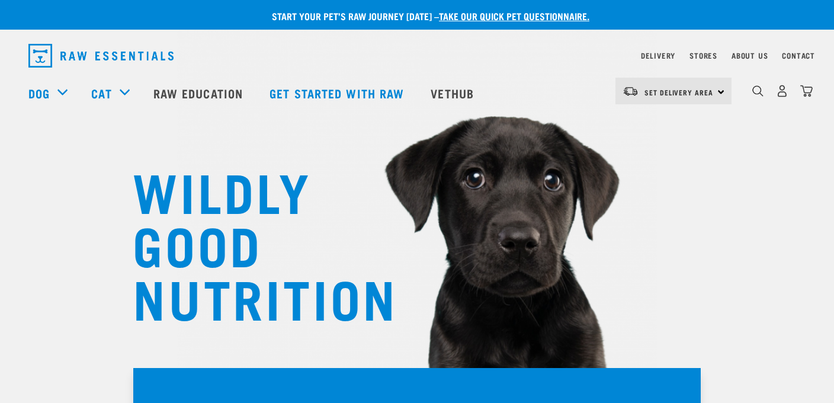 The width and height of the screenshot is (834, 403). I want to click on a: Stores, so click(703, 55).